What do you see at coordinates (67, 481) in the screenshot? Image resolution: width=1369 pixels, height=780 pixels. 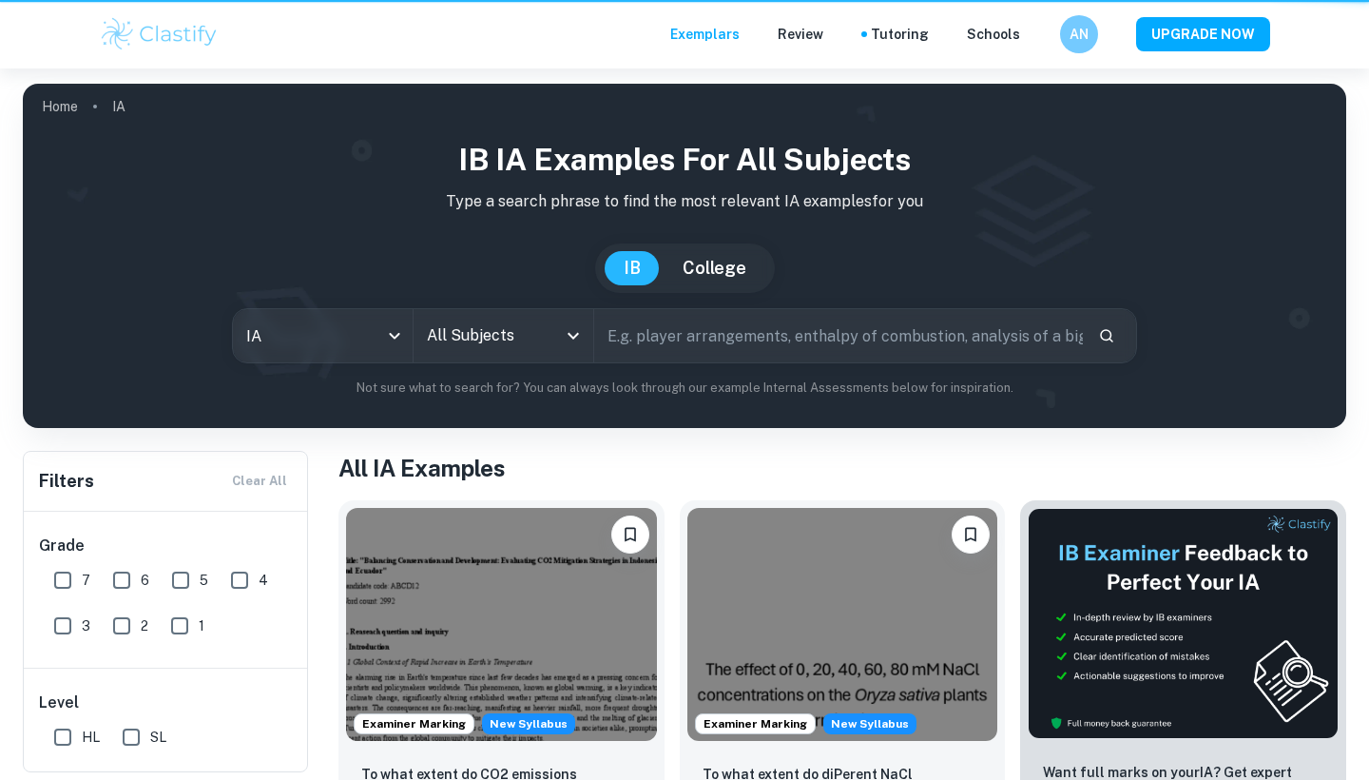 I see `h6: Filters` at bounding box center [67, 481].